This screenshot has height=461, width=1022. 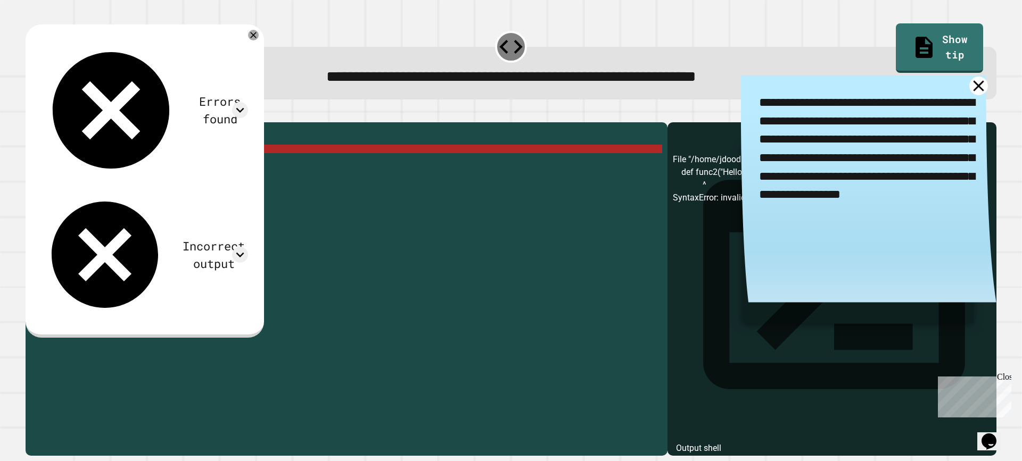 I want to click on div: Incorrect output, so click(x=214, y=255).